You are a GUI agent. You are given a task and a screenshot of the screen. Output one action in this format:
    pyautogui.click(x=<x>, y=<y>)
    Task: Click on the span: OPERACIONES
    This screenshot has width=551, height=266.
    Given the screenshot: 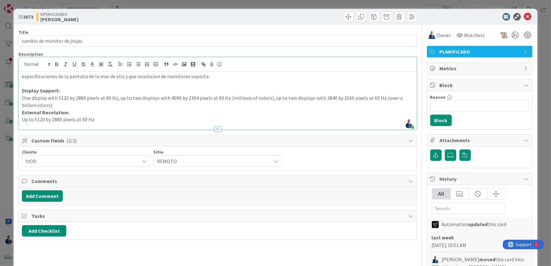 What is the action you would take?
    pyautogui.click(x=59, y=14)
    